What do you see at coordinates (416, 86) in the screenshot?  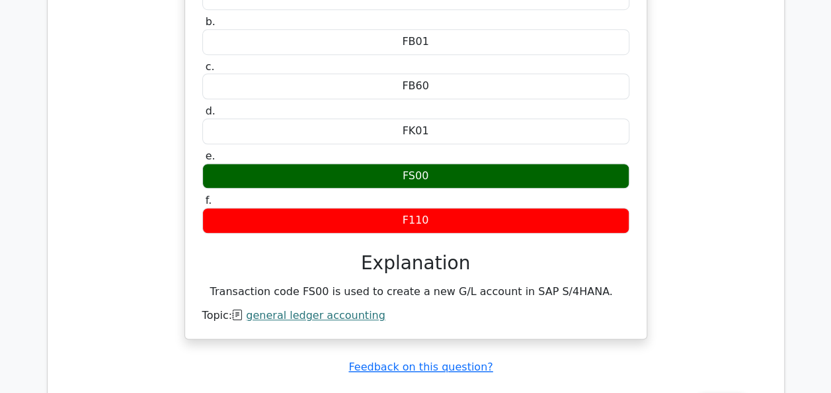 I see `div: FB60` at bounding box center [416, 86].